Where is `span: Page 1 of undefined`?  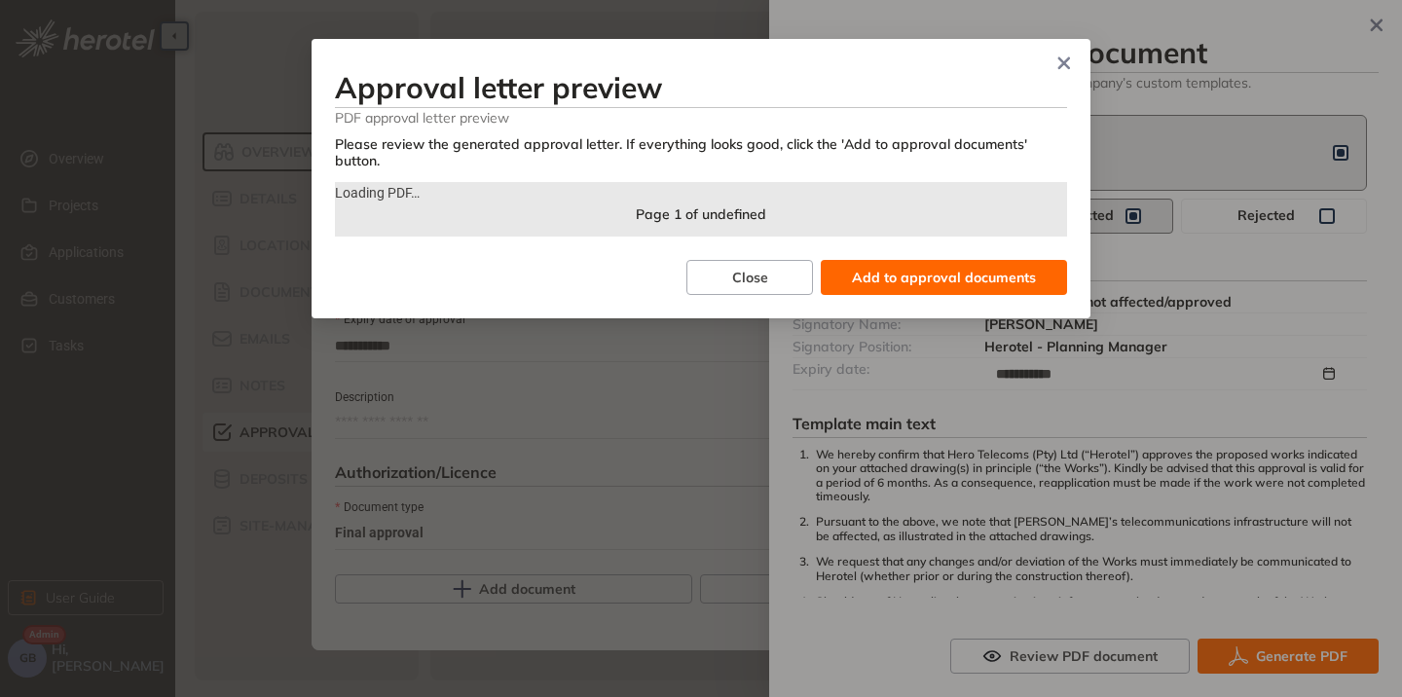
span: Page 1 of undefined is located at coordinates (701, 214).